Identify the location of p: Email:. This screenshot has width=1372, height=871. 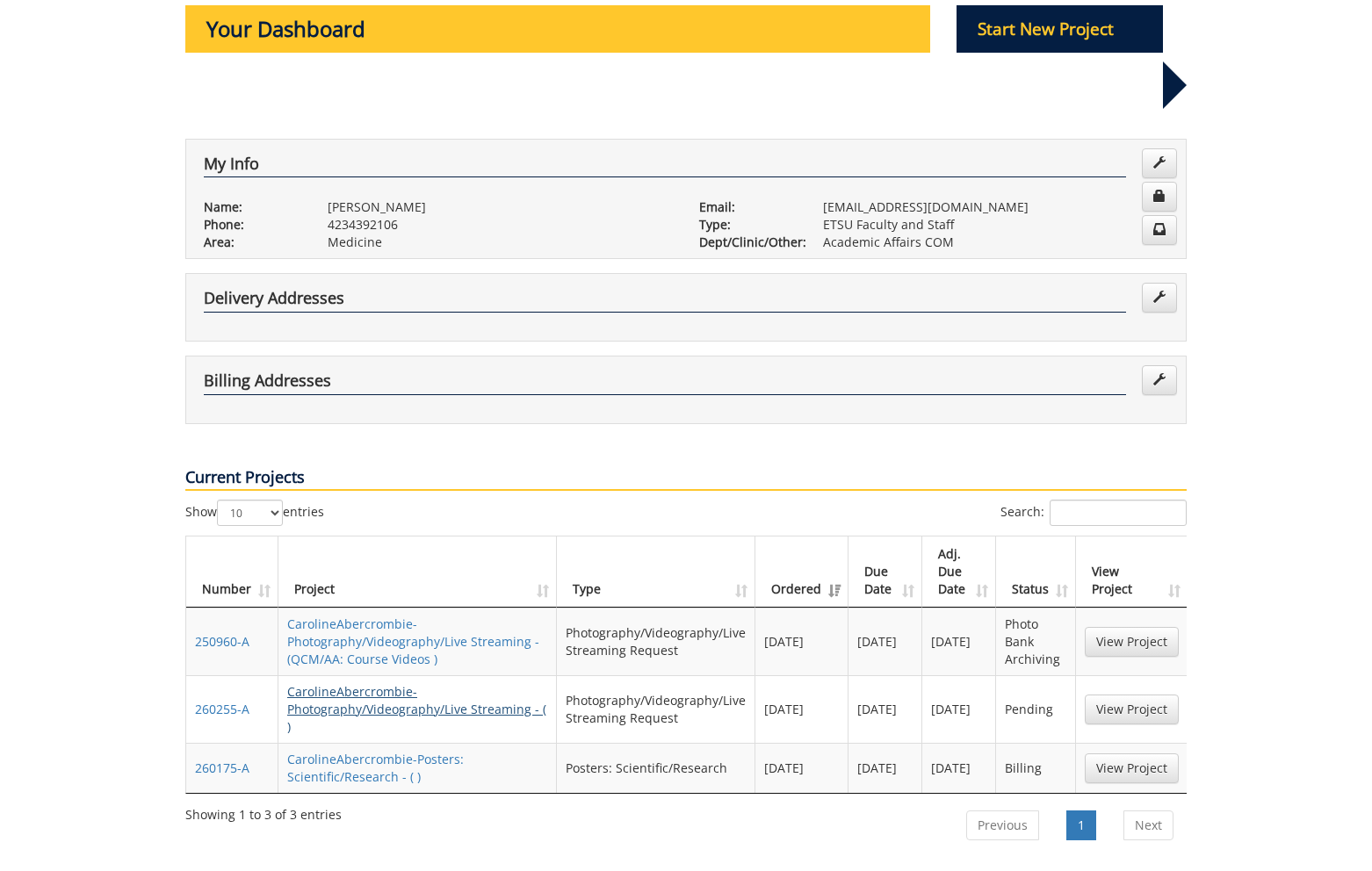
(748, 207).